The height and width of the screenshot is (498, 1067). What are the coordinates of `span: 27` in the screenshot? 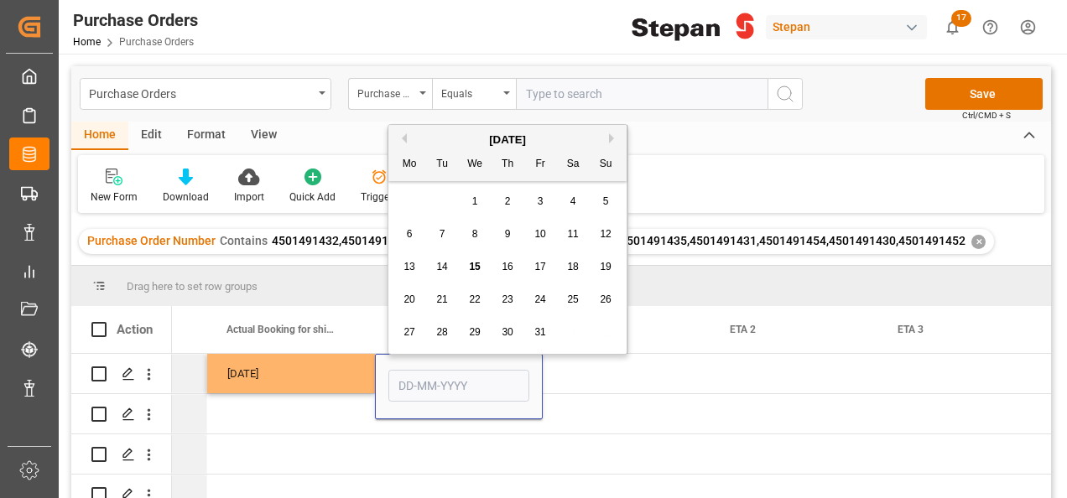 It's located at (408, 332).